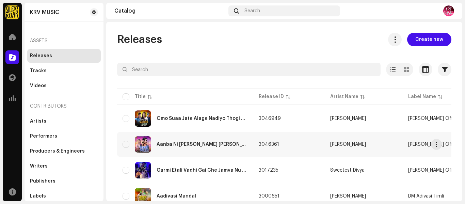 This screenshot has height=204, width=465. I want to click on button: Create new, so click(429, 39).